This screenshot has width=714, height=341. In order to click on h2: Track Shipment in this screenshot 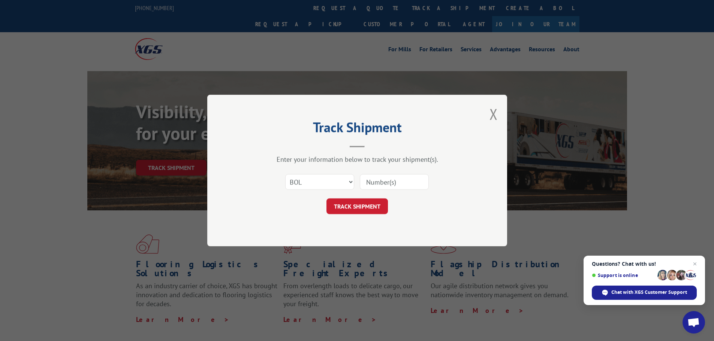, I will do `click(357, 129)`.